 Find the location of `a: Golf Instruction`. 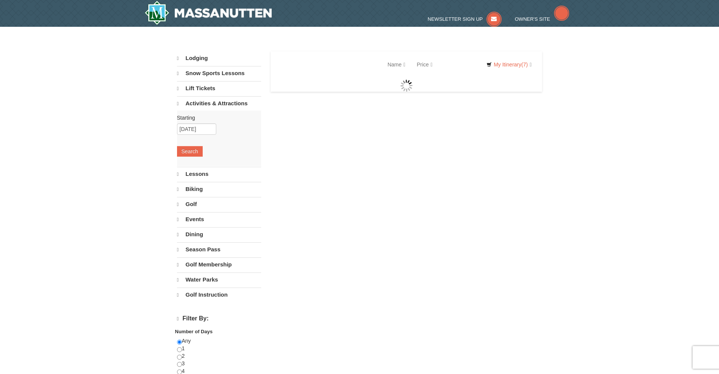

a: Golf Instruction is located at coordinates (219, 295).